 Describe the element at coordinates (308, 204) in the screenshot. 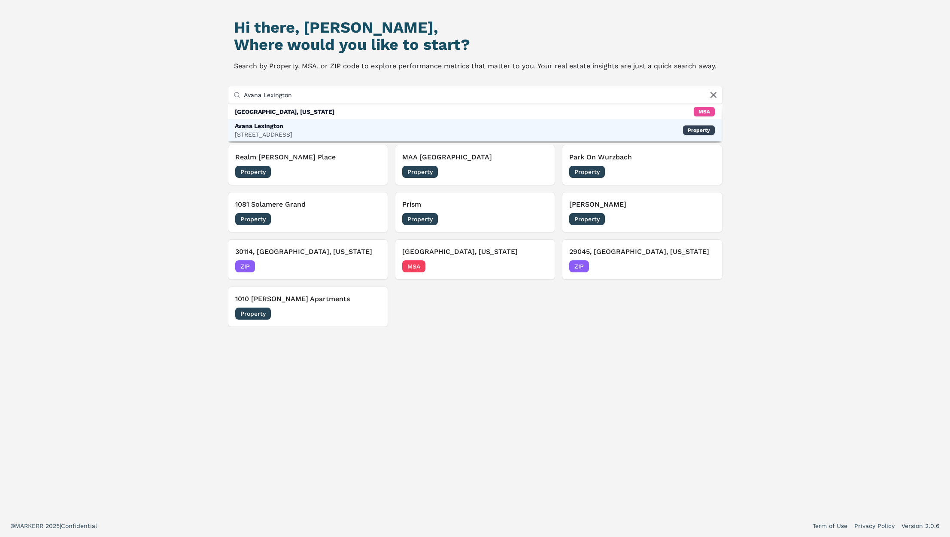

I see `h3: 1081 Solamere Grand` at that location.